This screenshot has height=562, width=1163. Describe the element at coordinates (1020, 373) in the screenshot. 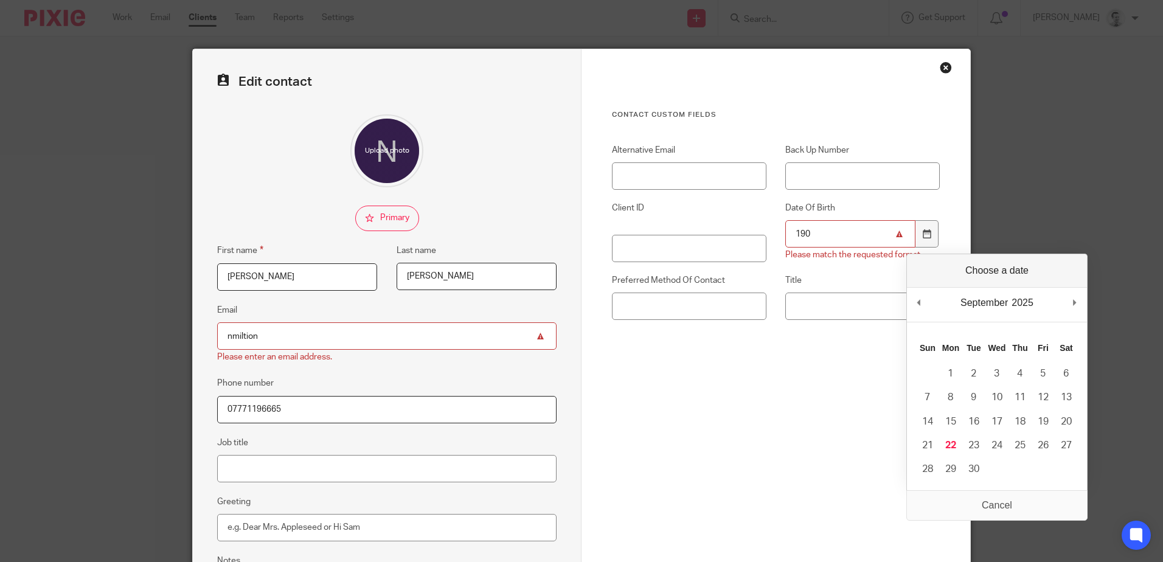

I see `button: 4` at that location.